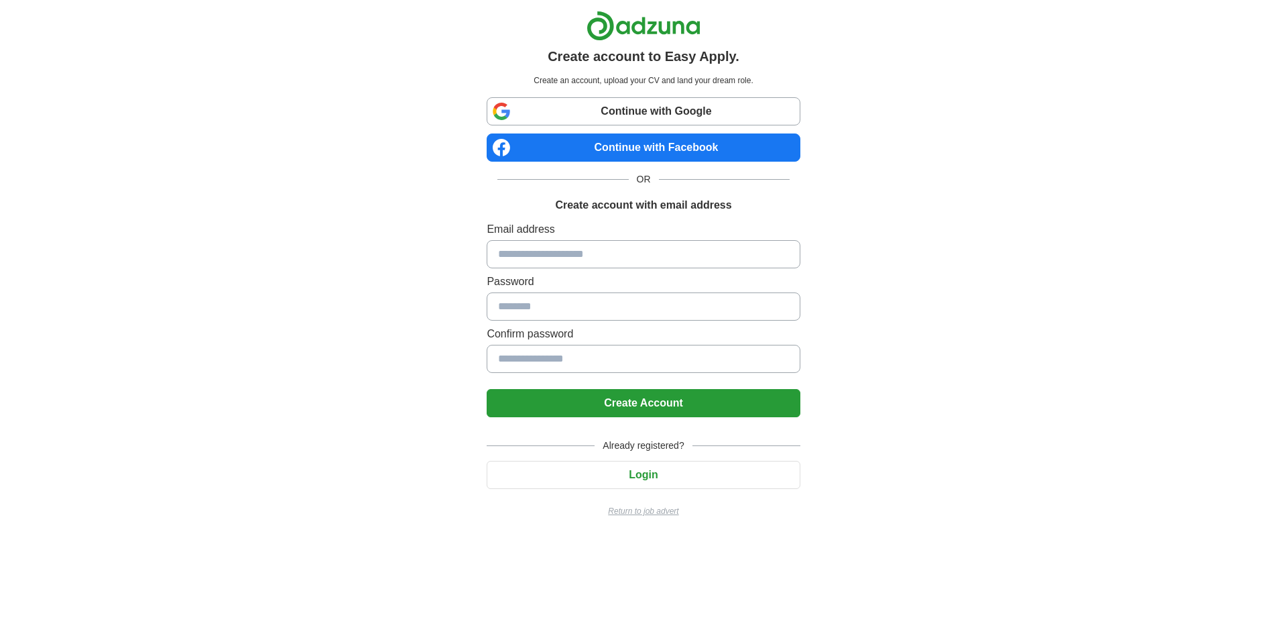  I want to click on label: Confirm password, so click(643, 334).